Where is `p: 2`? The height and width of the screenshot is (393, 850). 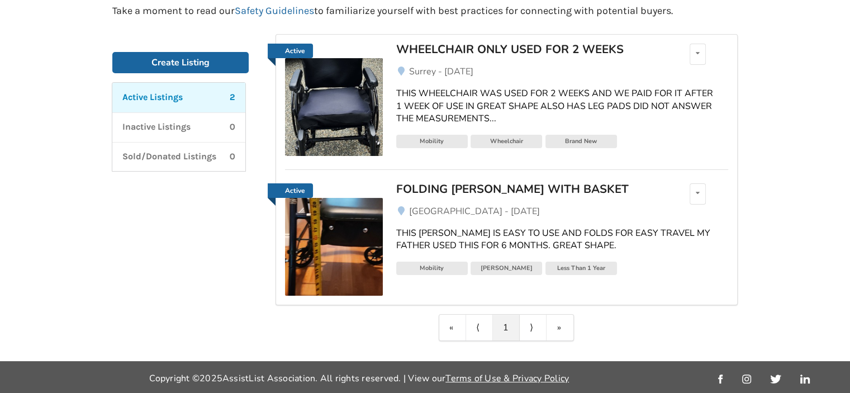 p: 2 is located at coordinates (232, 97).